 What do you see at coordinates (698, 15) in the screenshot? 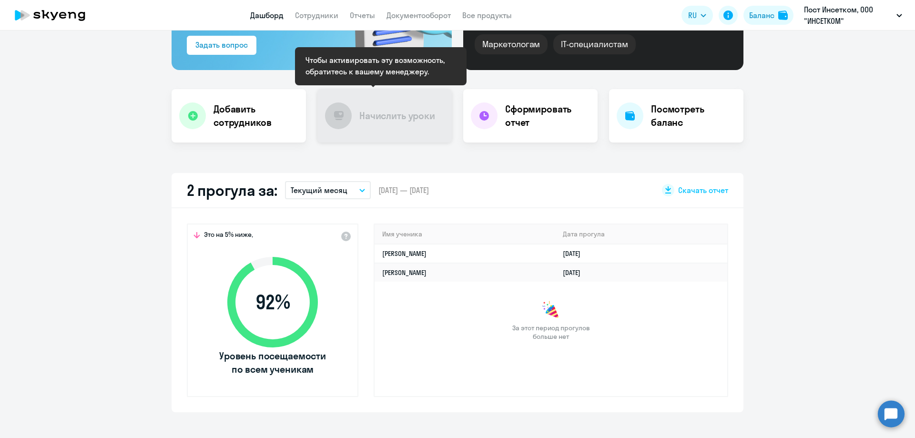
I see `button: RU` at bounding box center [698, 15].